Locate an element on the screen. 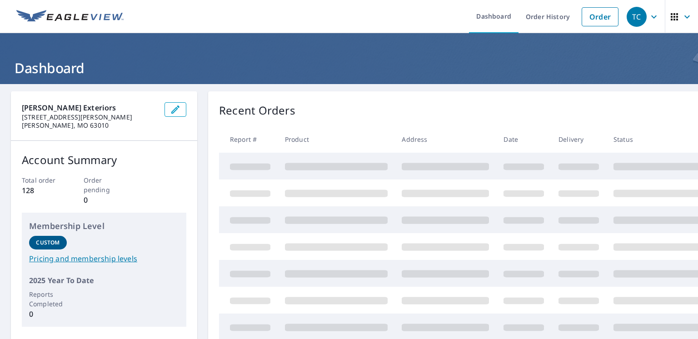 Image resolution: width=698 pixels, height=339 pixels. p: Total order is located at coordinates (42, 180).